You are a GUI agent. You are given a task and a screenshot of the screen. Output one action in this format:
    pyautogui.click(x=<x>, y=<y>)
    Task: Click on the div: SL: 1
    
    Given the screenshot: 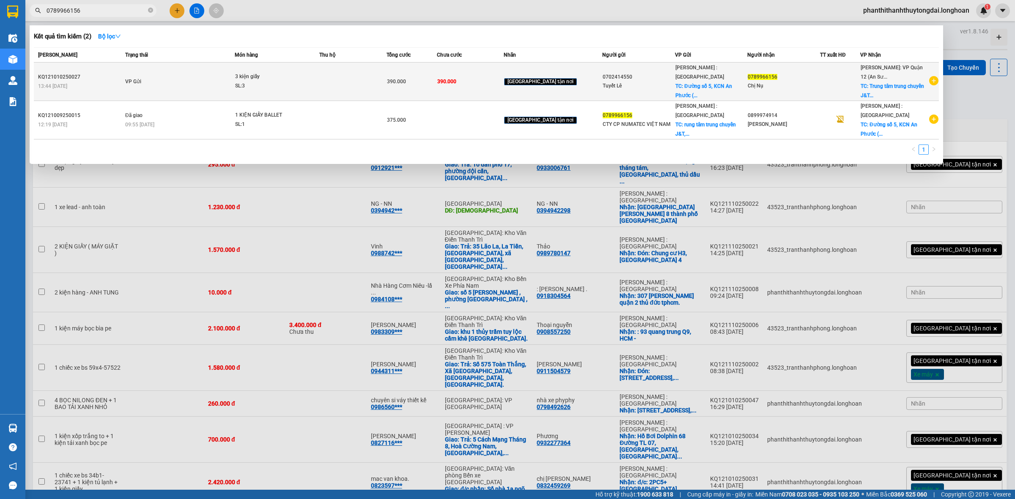 What is the action you would take?
    pyautogui.click(x=267, y=125)
    